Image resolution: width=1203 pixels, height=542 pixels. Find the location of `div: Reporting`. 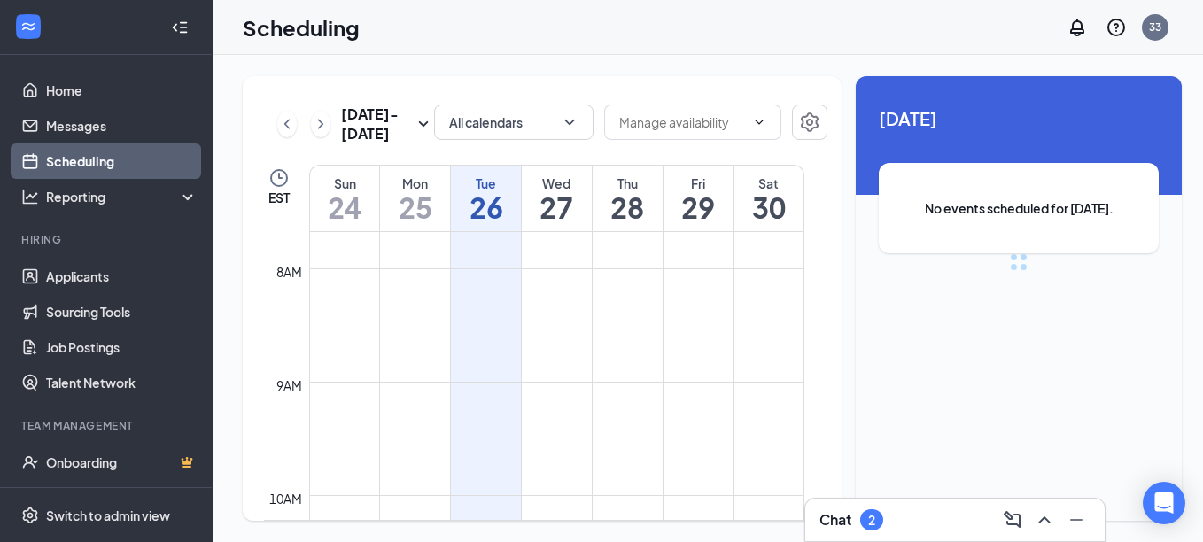

div: Reporting is located at coordinates (122, 197).